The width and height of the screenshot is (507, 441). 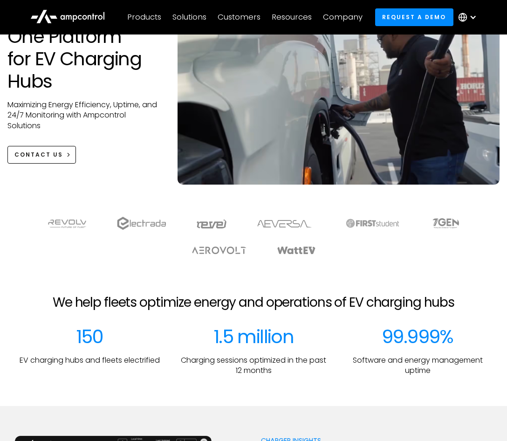 What do you see at coordinates (39, 155) in the screenshot?
I see `div: CONTACT US` at bounding box center [39, 155].